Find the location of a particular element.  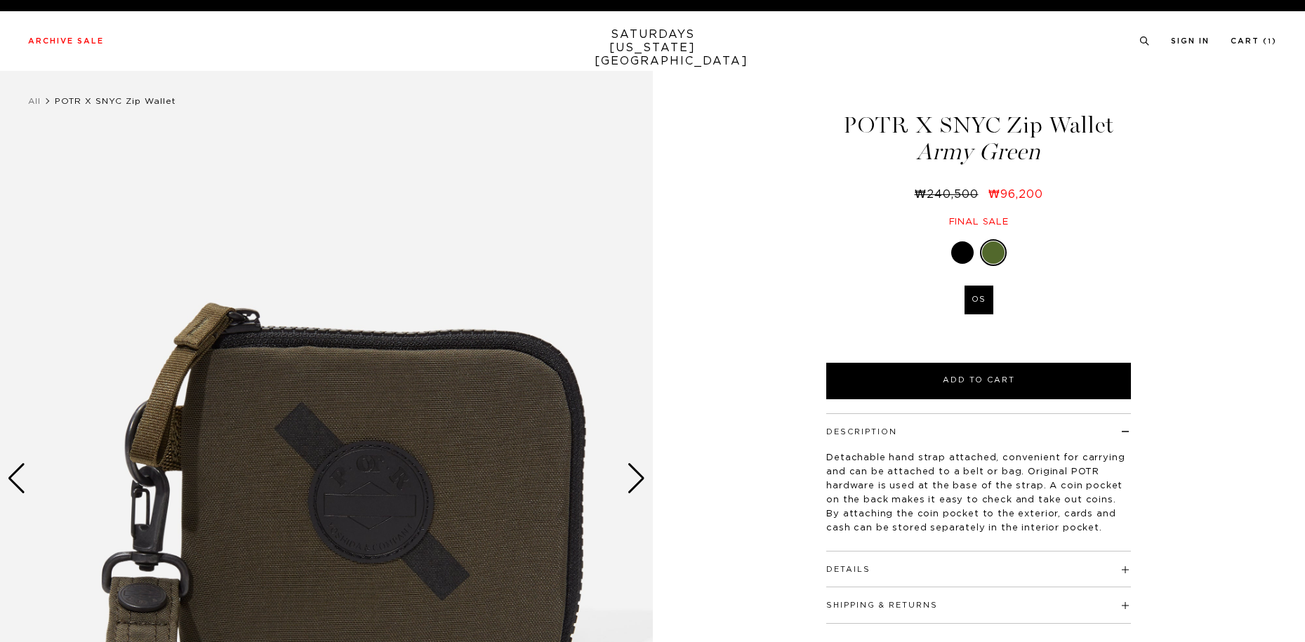

a: Archive Sale is located at coordinates (66, 41).